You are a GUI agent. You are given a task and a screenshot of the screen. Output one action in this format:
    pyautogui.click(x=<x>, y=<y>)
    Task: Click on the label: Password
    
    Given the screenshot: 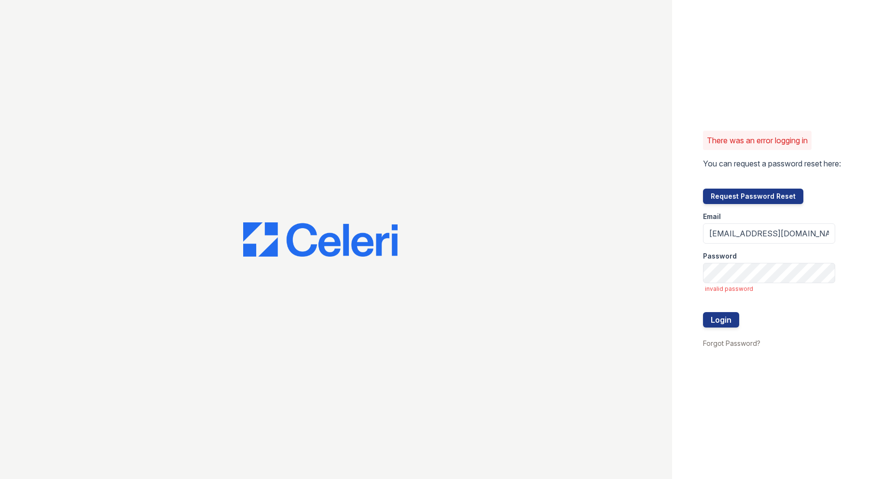 What is the action you would take?
    pyautogui.click(x=720, y=256)
    